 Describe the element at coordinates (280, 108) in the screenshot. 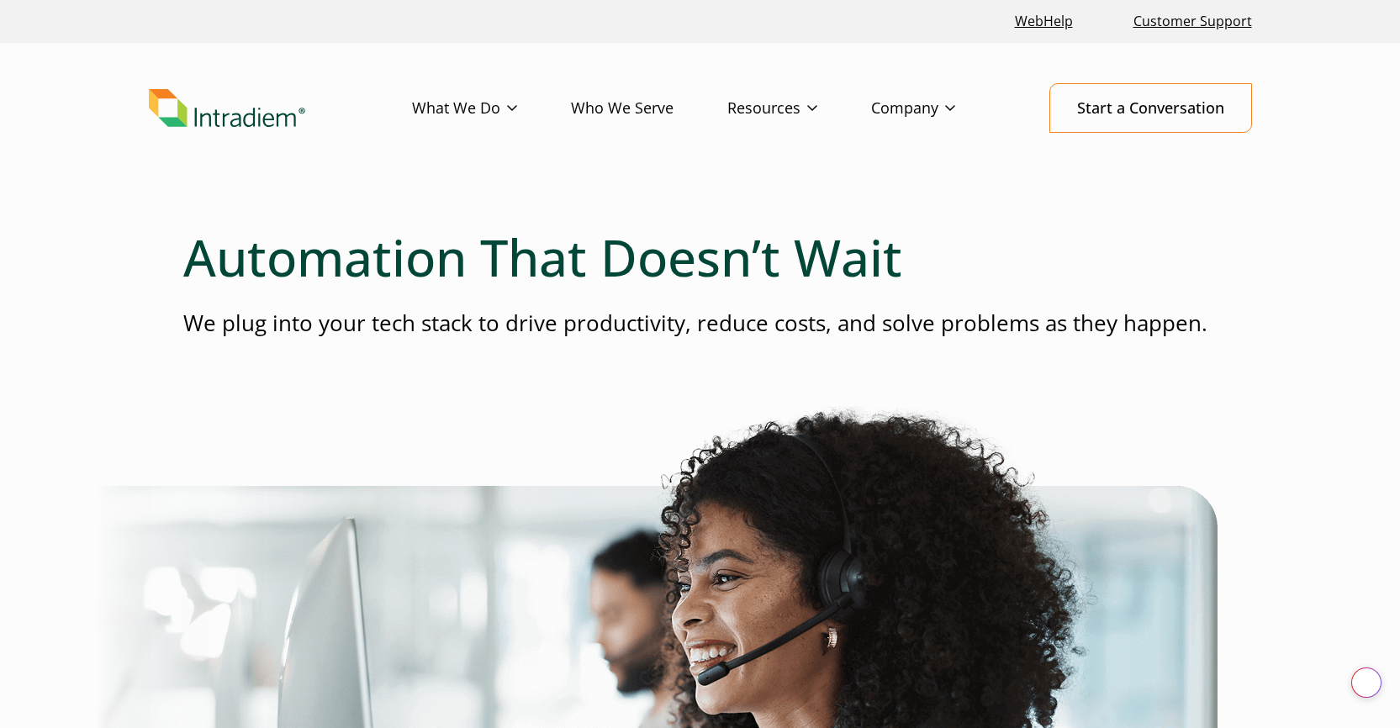

I see `a: Link to homepage of Intradiem` at that location.